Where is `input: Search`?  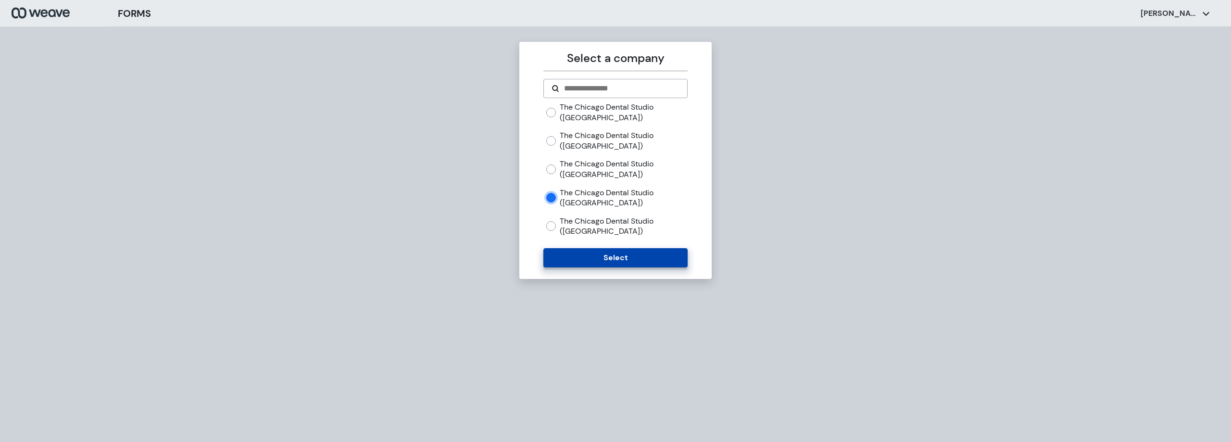
input: Search is located at coordinates (621, 88).